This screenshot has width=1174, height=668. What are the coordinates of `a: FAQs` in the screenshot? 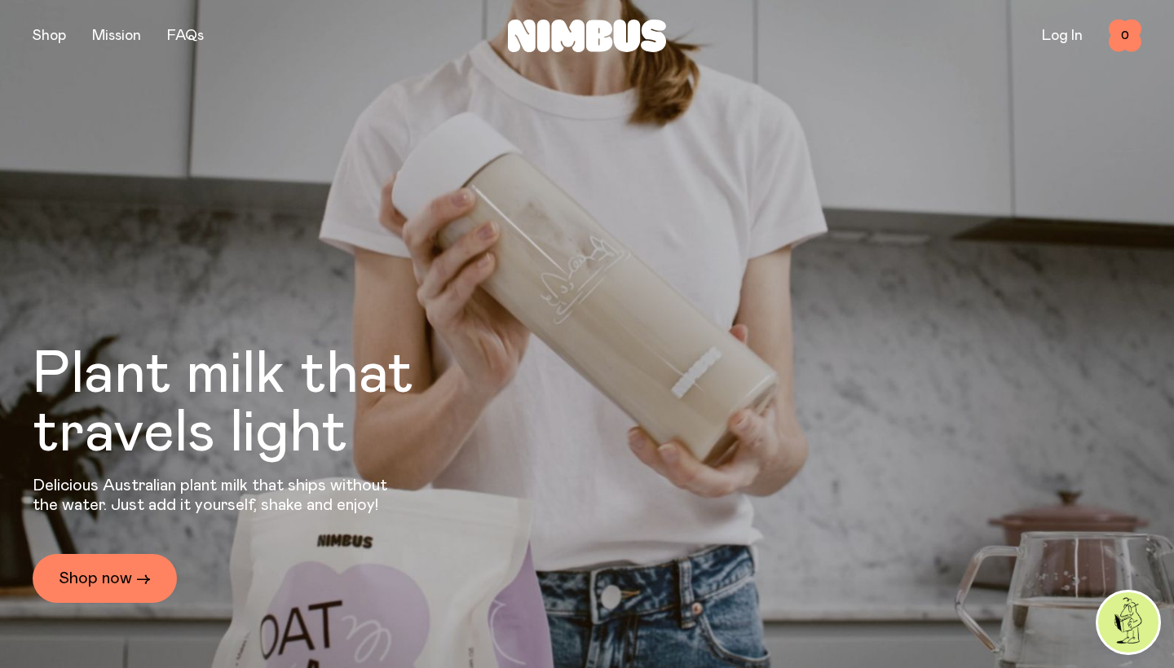 It's located at (185, 36).